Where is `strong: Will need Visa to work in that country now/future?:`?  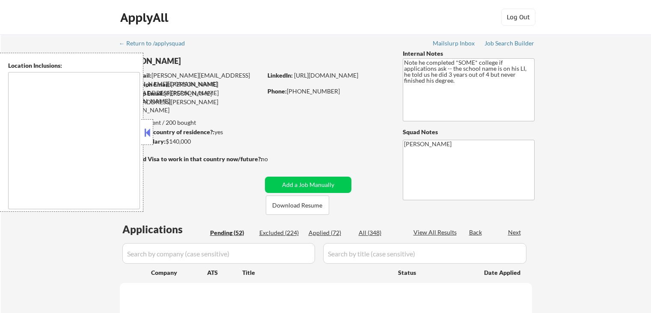 strong: Will need Visa to work in that country now/future?: is located at coordinates (191, 158).